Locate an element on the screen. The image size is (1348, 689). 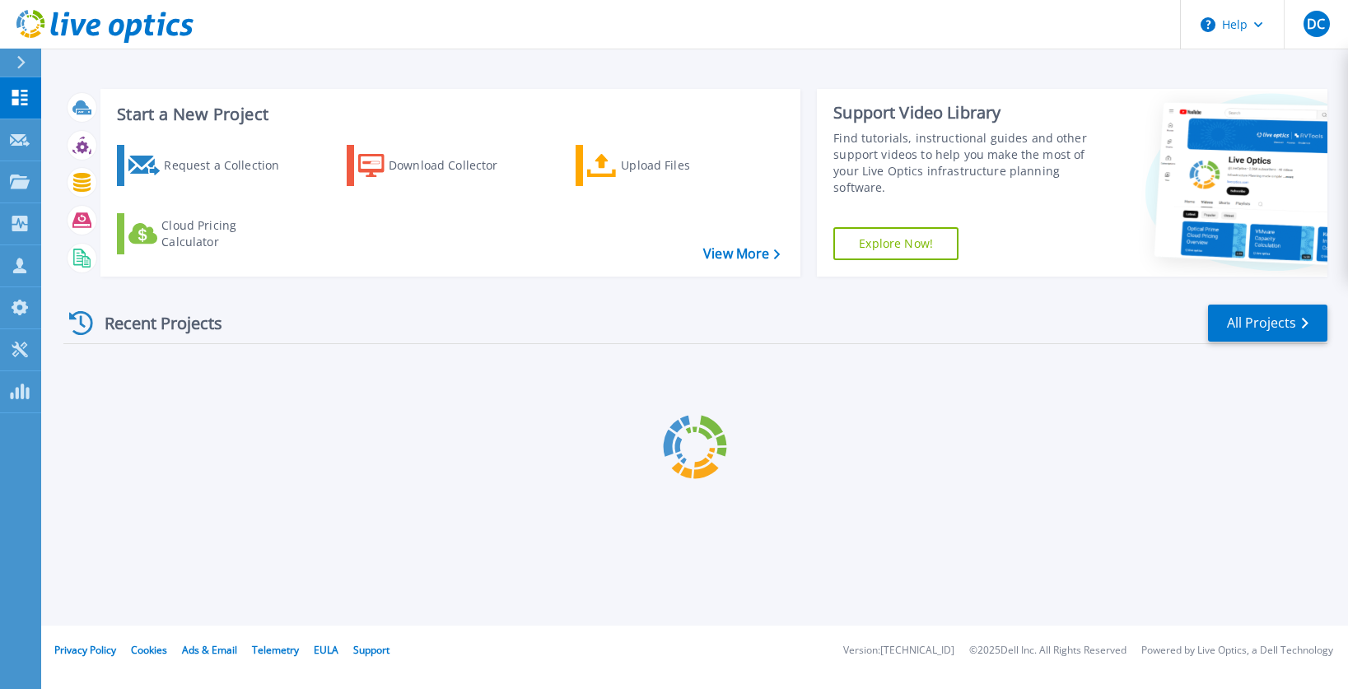
div: Find tutorials, instructional guides and other support videos to help you make the most of your L... is located at coordinates (962, 163).